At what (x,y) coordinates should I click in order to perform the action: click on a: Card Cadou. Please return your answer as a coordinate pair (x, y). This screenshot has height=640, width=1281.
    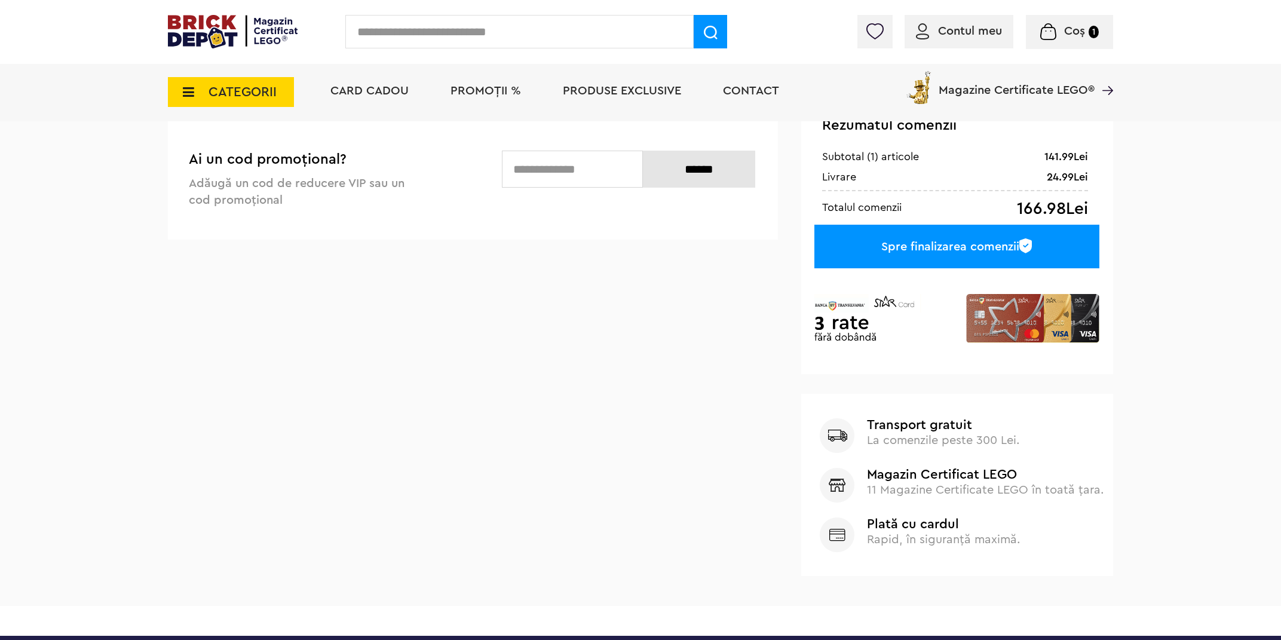
    Looking at the image, I should click on (369, 91).